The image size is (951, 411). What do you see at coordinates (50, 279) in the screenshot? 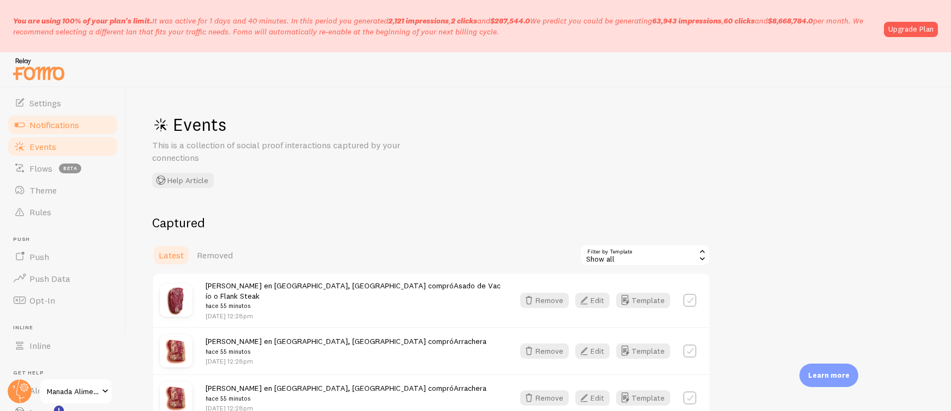
I see `span: Push Data` at bounding box center [50, 279].